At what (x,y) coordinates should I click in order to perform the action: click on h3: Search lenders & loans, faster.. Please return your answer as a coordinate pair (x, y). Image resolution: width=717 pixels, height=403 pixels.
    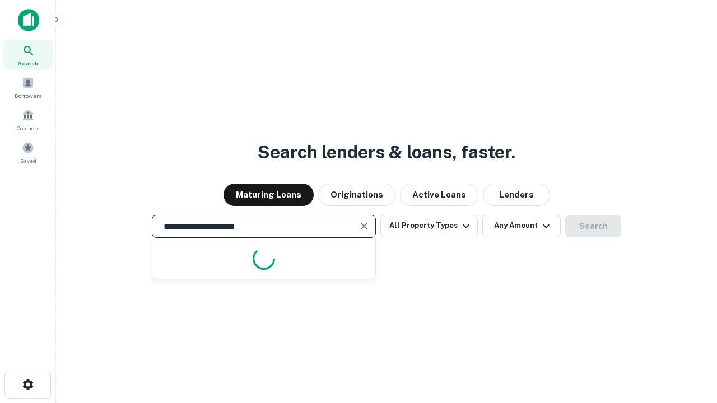
    Looking at the image, I should click on (386, 152).